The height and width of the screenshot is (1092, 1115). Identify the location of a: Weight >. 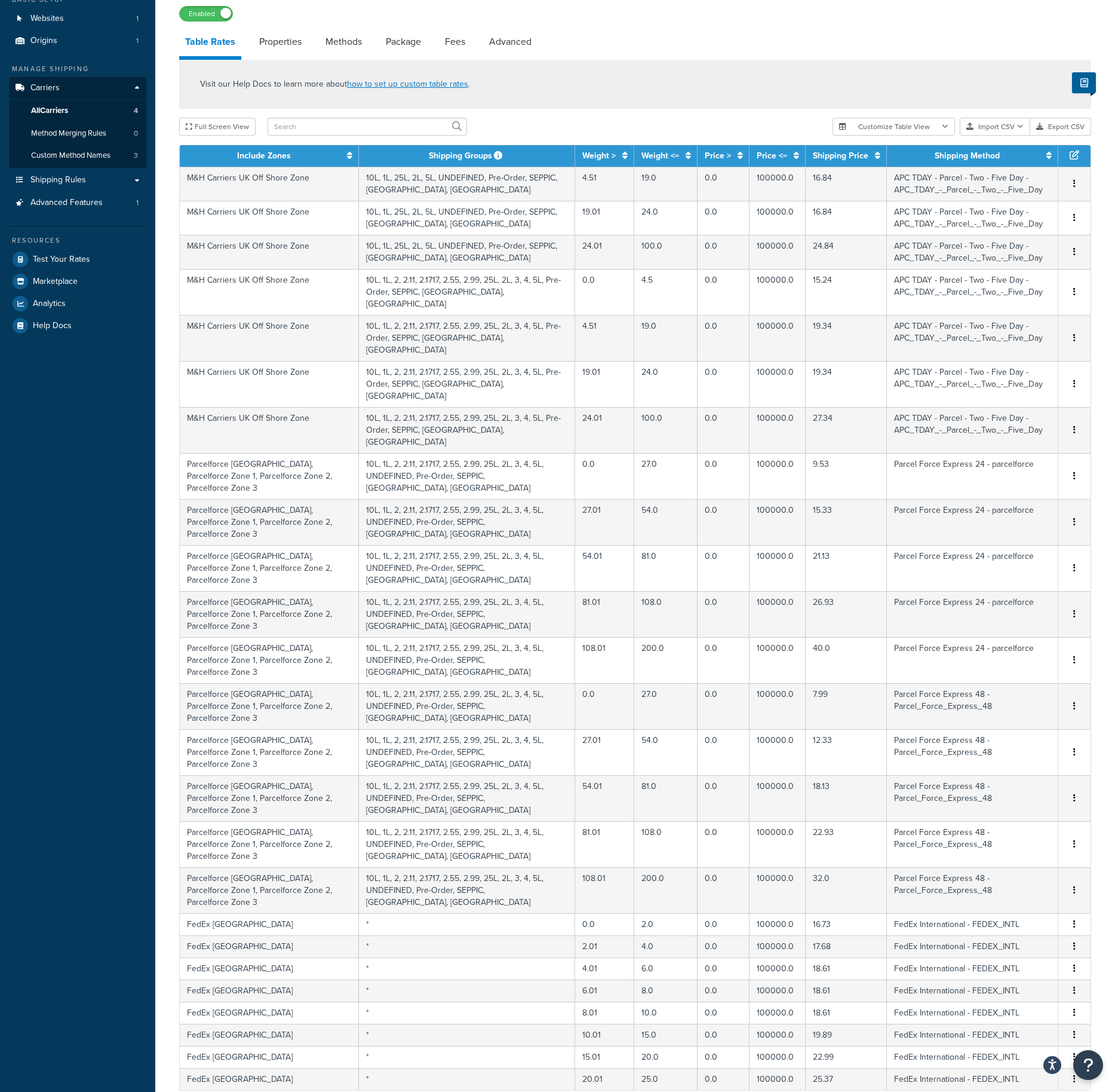
(599, 155).